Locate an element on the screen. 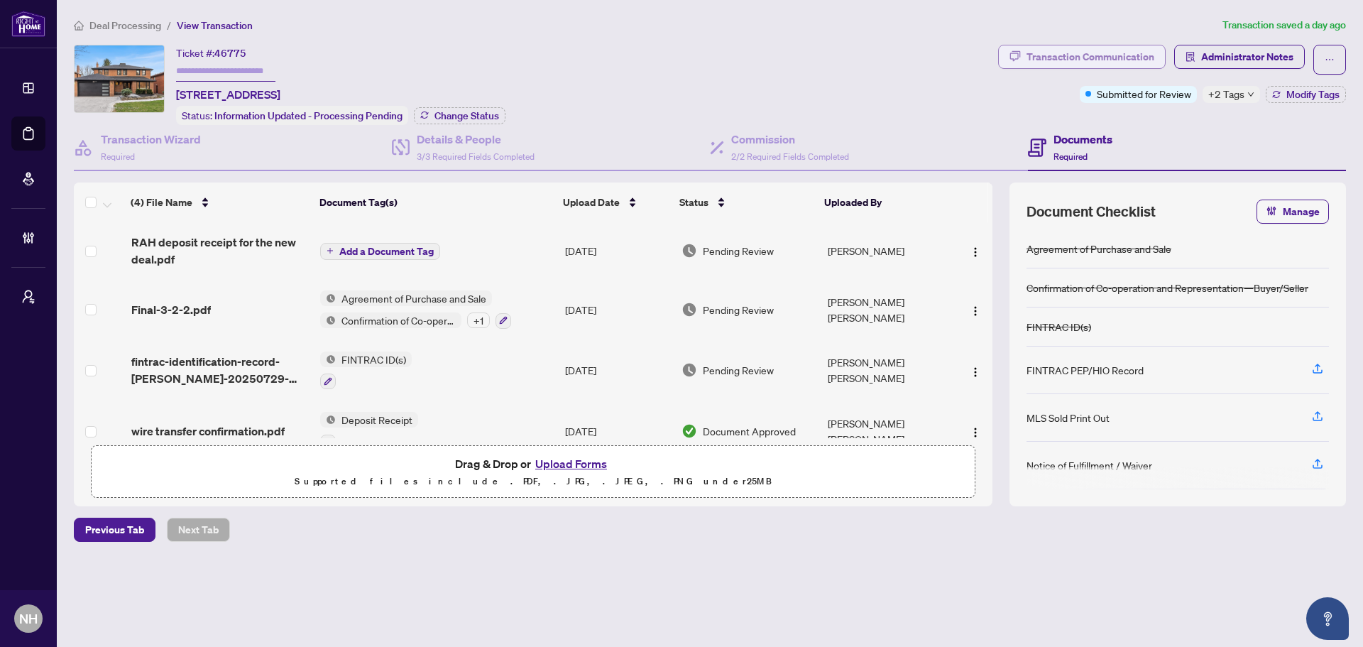  th: Upload Date is located at coordinates (616, 202).